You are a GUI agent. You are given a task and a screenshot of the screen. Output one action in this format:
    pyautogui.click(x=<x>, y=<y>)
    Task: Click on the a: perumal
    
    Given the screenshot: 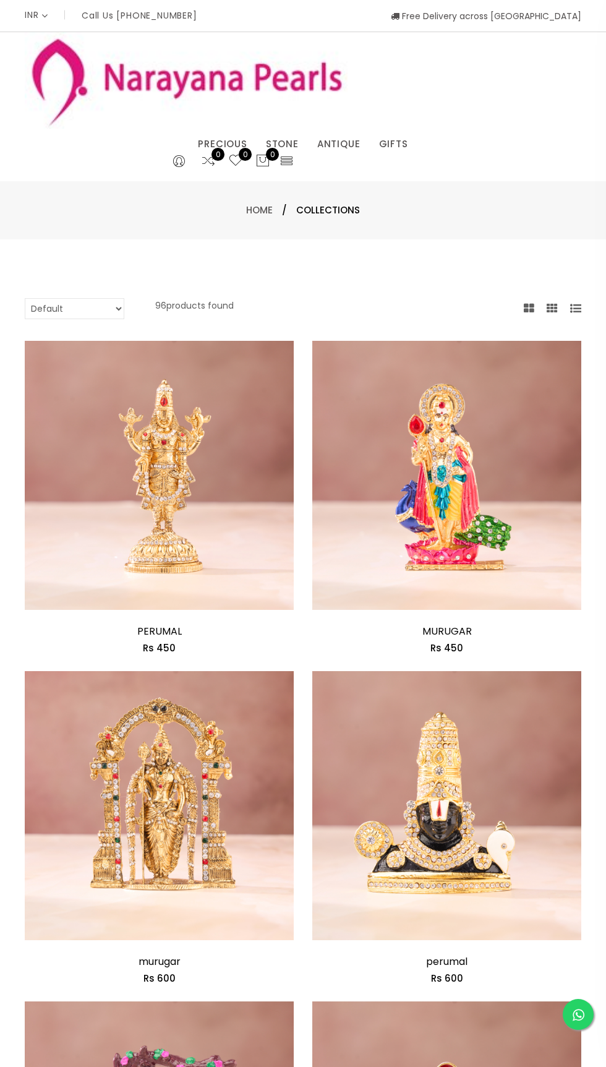 What is the action you would take?
    pyautogui.click(x=446, y=961)
    